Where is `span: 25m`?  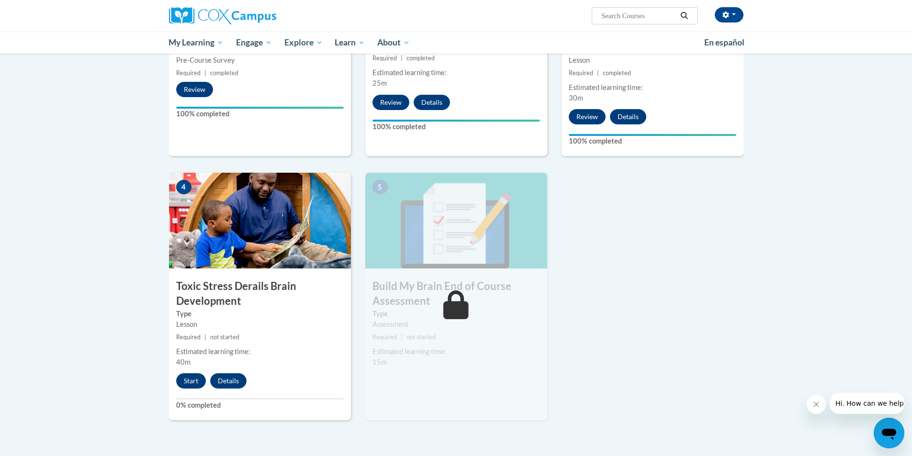
span: 25m is located at coordinates (380, 83).